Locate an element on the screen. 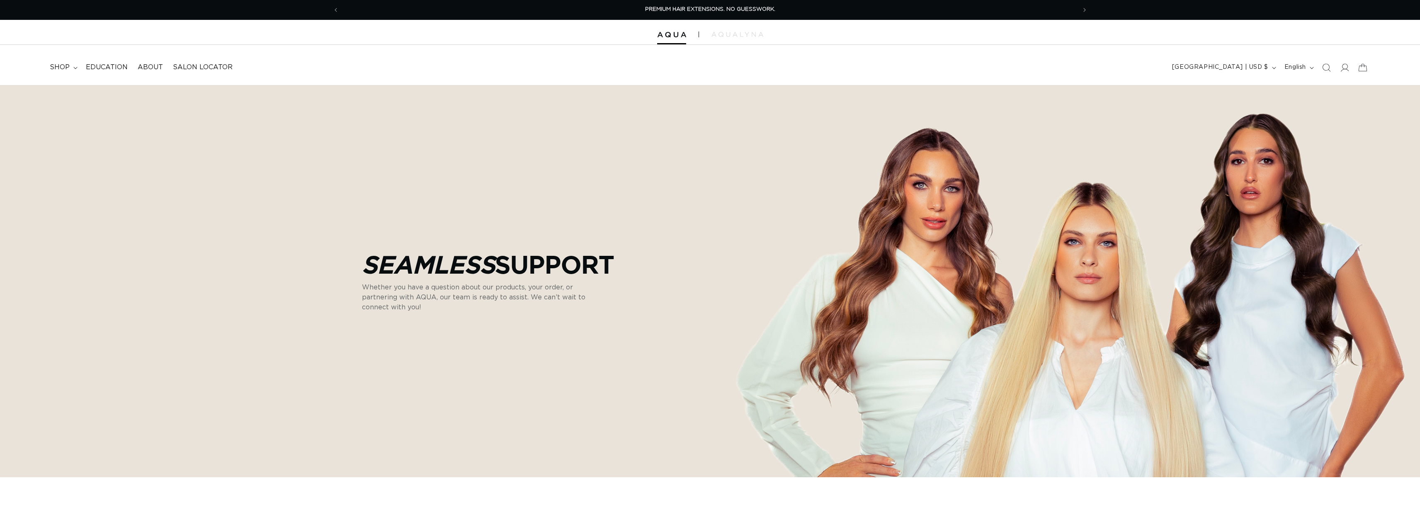  button: Next announcement is located at coordinates (1085, 10).